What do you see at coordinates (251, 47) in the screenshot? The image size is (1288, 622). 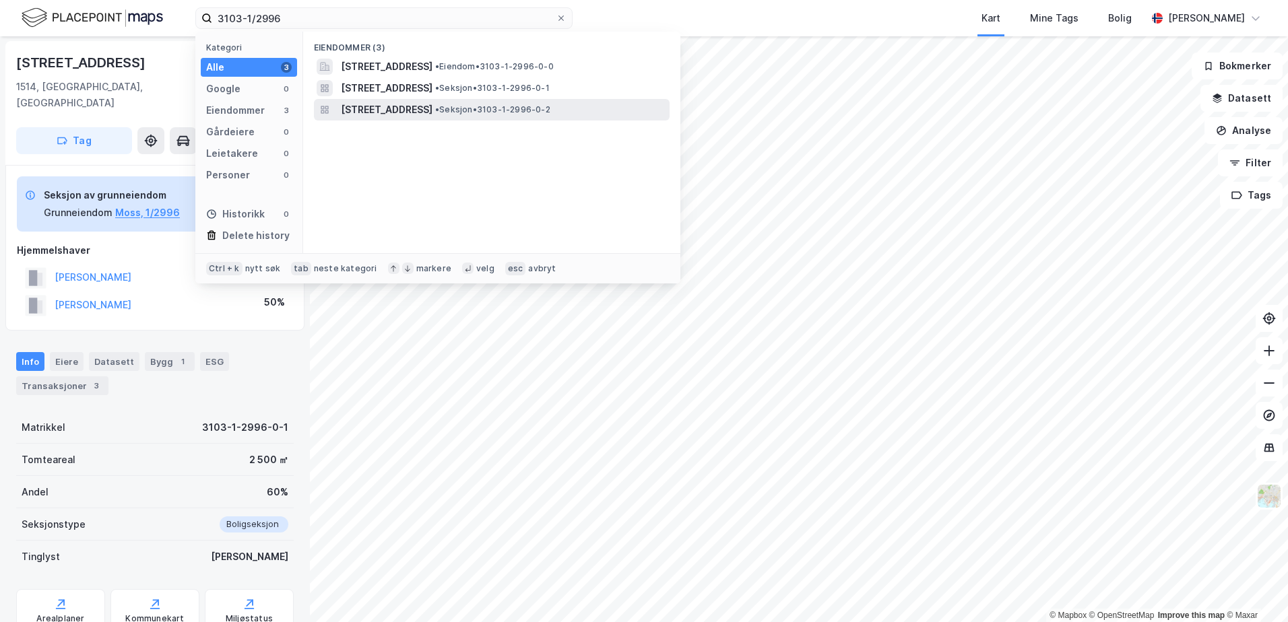 I see `div: Kategori` at bounding box center [251, 47].